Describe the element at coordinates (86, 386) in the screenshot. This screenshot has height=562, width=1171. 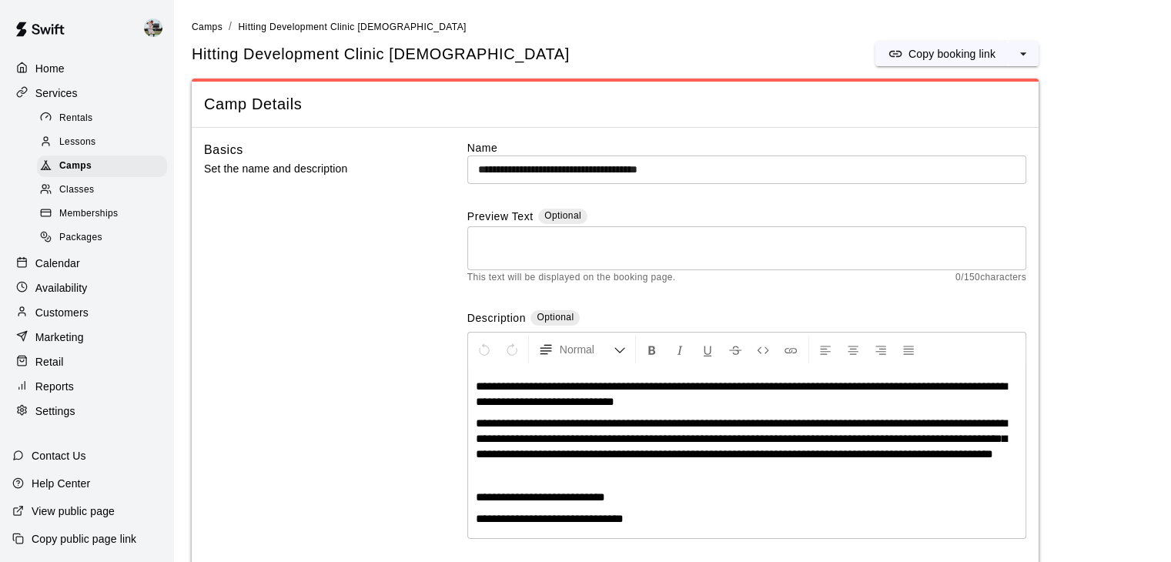
I see `div: Reports` at that location.